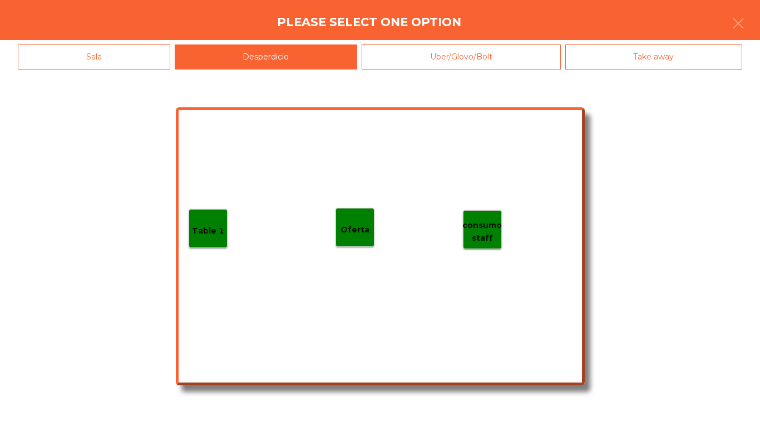  Describe the element at coordinates (208, 231) in the screenshot. I see `p: Table 1` at that location.